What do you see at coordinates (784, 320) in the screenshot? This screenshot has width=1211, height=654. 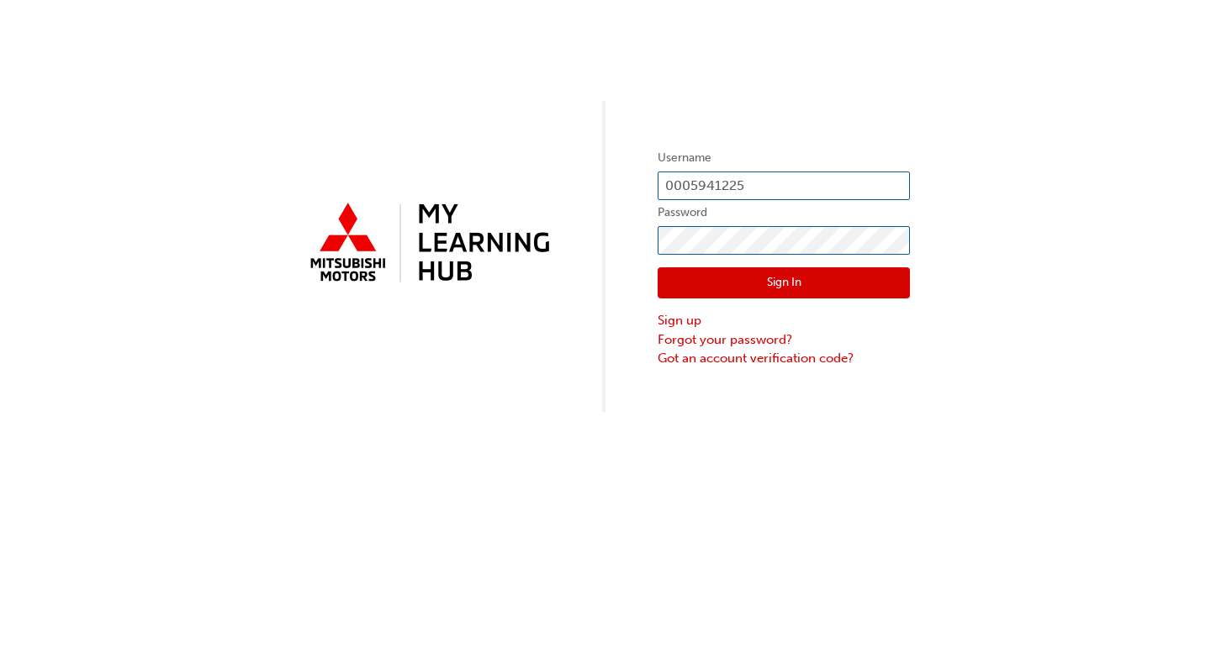 I see `a: Sign up` at bounding box center [784, 320].